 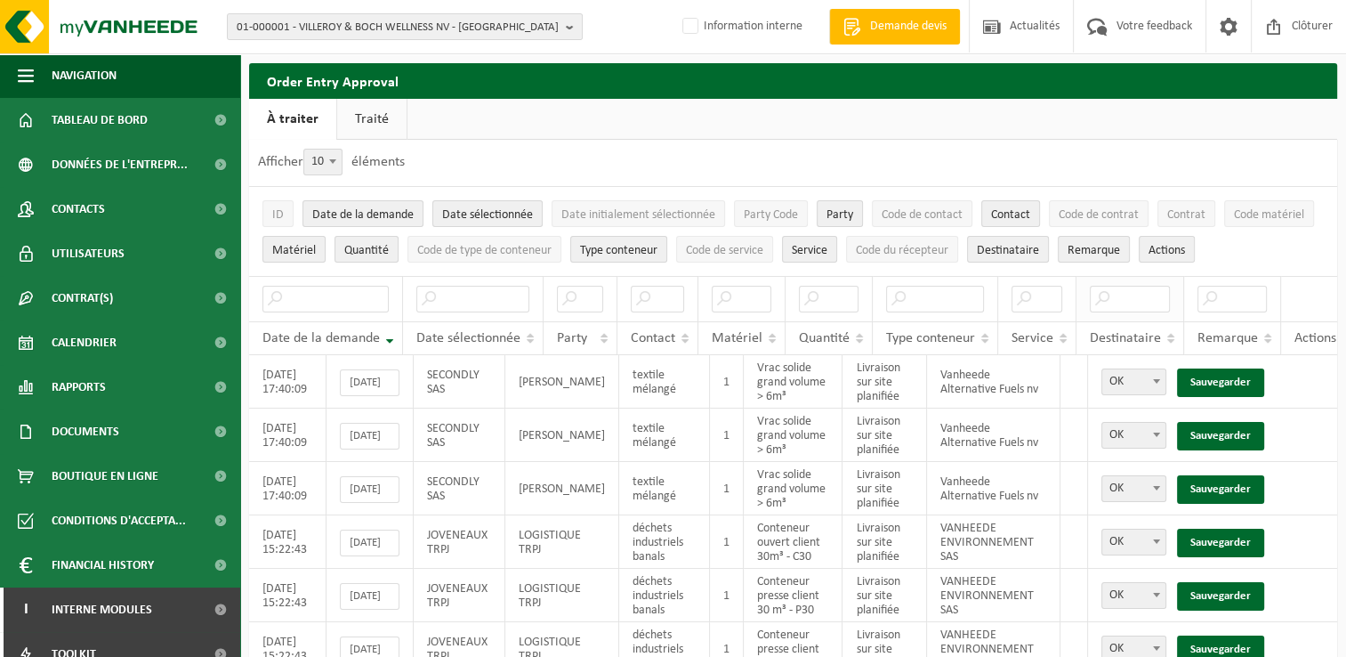 I want to click on button: Code du récepteurCode du récepteur: Activate to sort, so click(x=902, y=249).